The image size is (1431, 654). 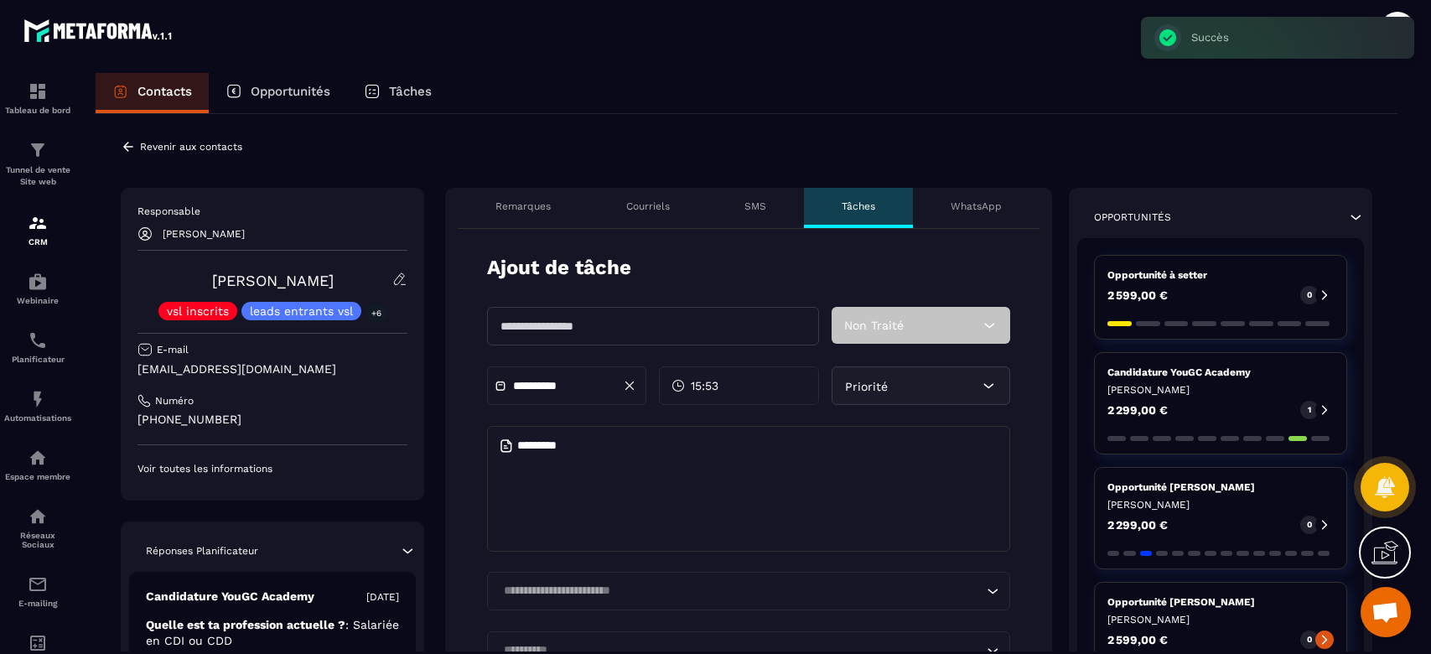 What do you see at coordinates (38, 176) in the screenshot?
I see `p: Tunnel de vente Site web` at bounding box center [38, 176].